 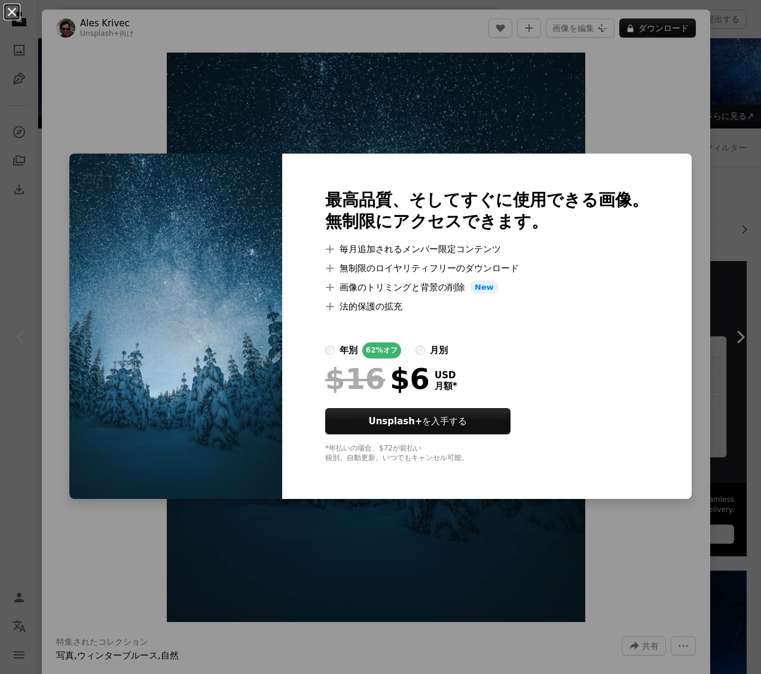 I want to click on li: 毎月追加されるメンバー限定コンテンツ, so click(x=486, y=249).